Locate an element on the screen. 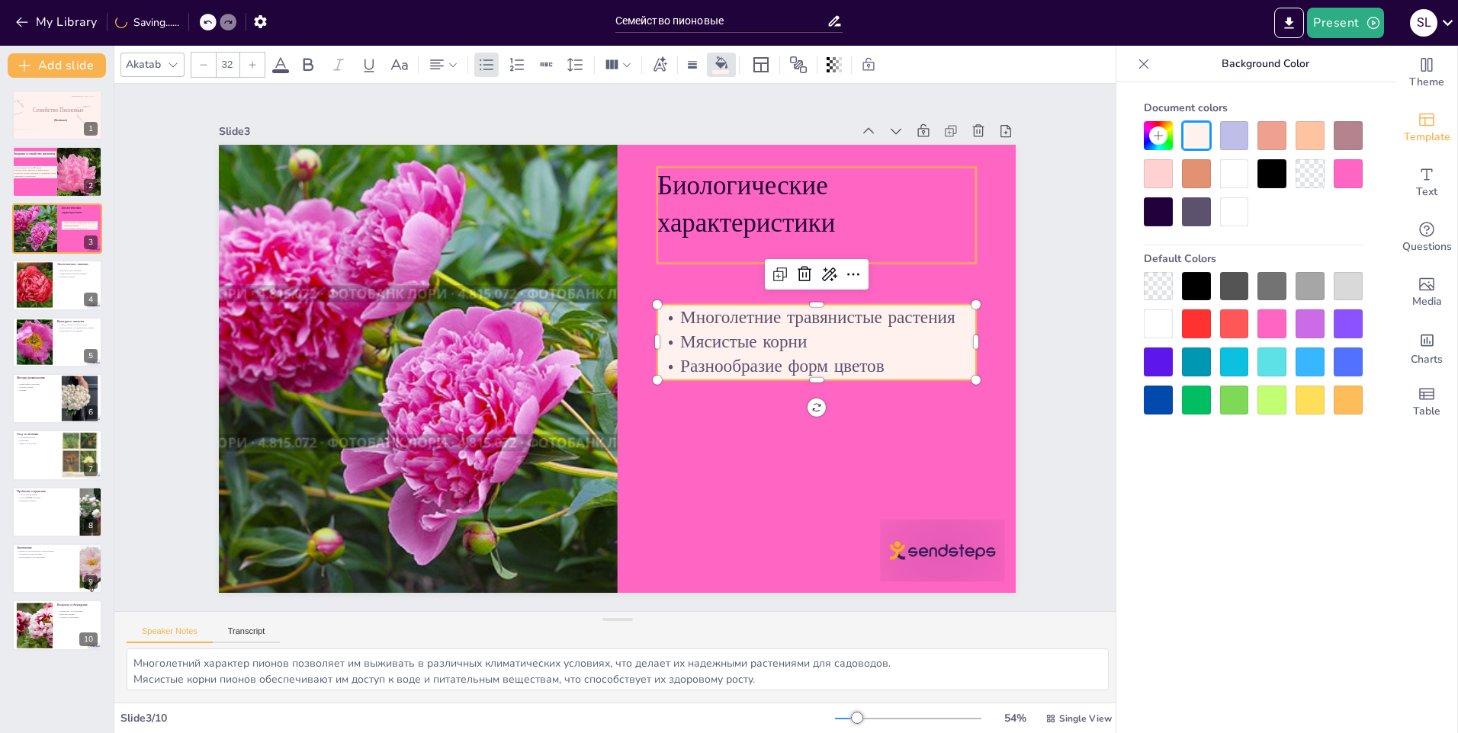 The width and height of the screenshot is (1458, 733). p: Размножение семенами is located at coordinates (37, 385).